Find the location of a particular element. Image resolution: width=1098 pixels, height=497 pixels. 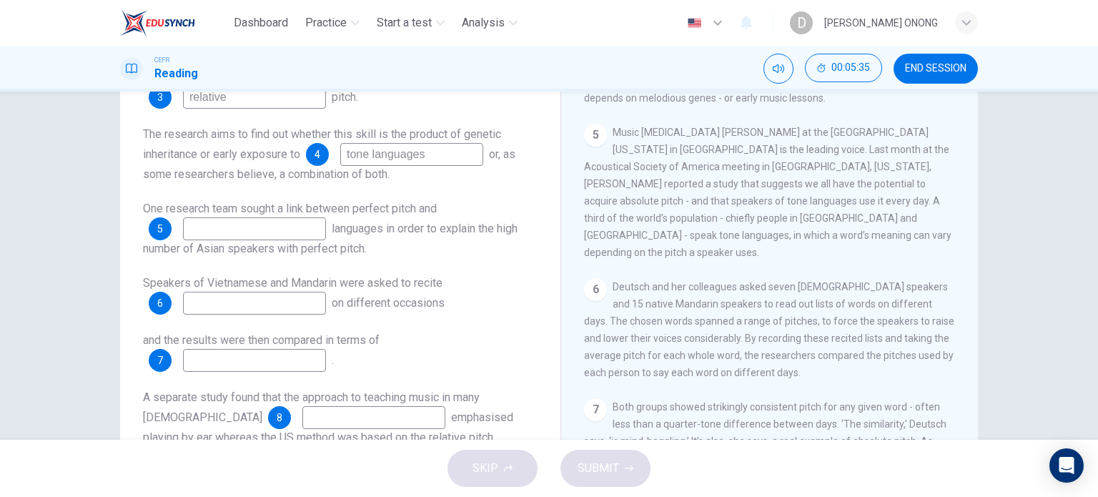

span: Dashboard is located at coordinates (261, 23).